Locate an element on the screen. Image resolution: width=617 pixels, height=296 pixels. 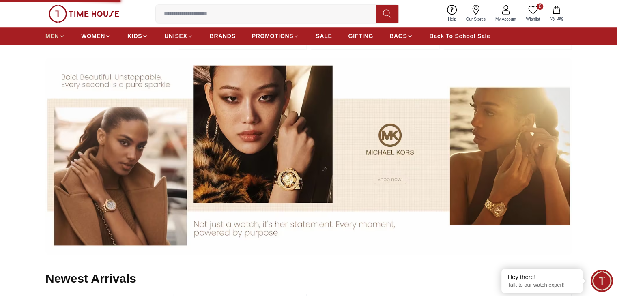
div: Chat Widget is located at coordinates (602, 281).